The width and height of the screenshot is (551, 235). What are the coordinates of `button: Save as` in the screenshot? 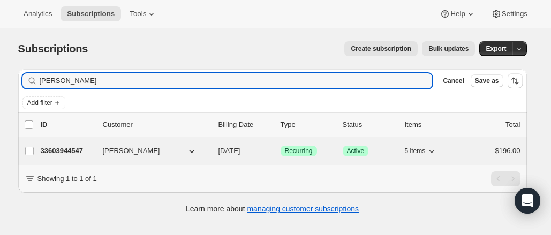 It's located at (487, 81).